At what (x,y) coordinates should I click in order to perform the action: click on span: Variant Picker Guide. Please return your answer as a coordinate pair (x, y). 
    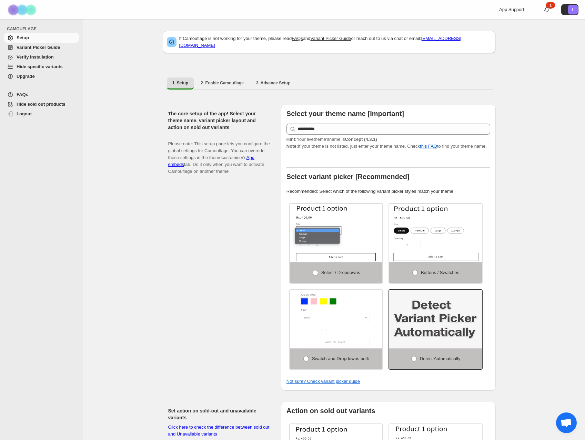
    Looking at the image, I should click on (38, 47).